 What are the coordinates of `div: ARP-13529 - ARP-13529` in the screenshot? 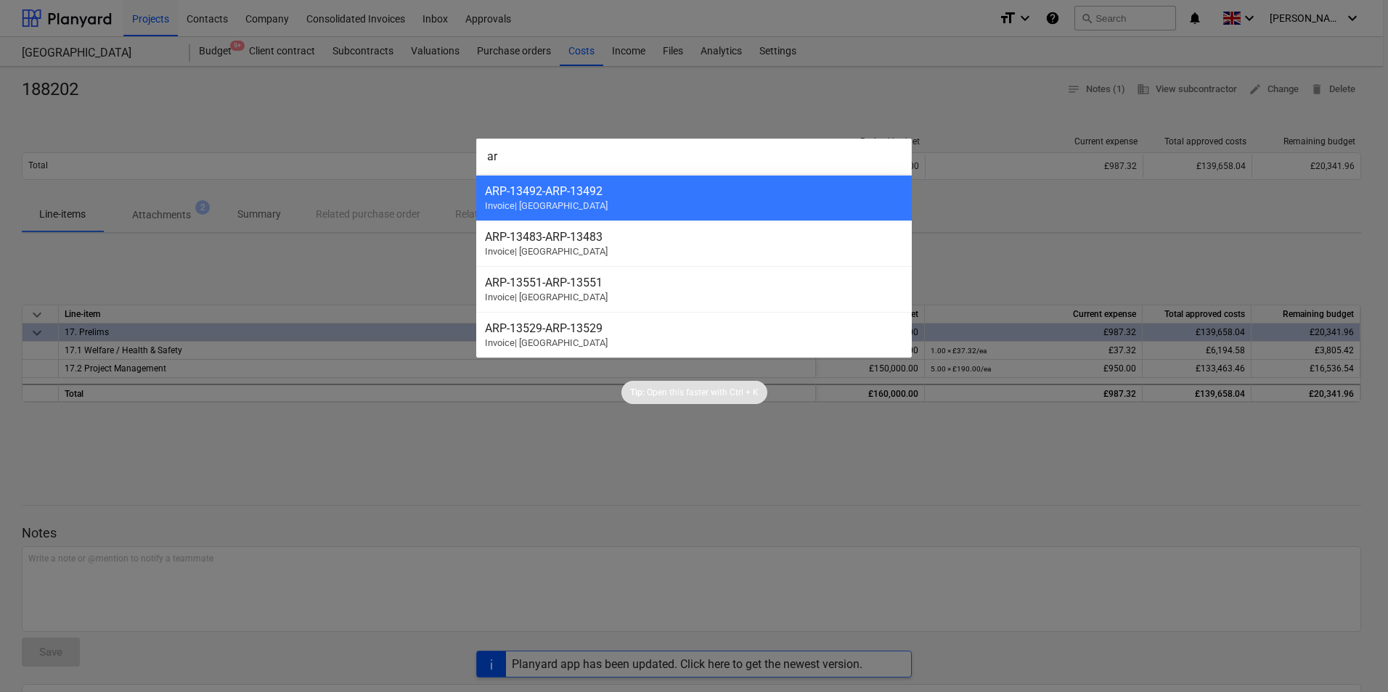 It's located at (694, 328).